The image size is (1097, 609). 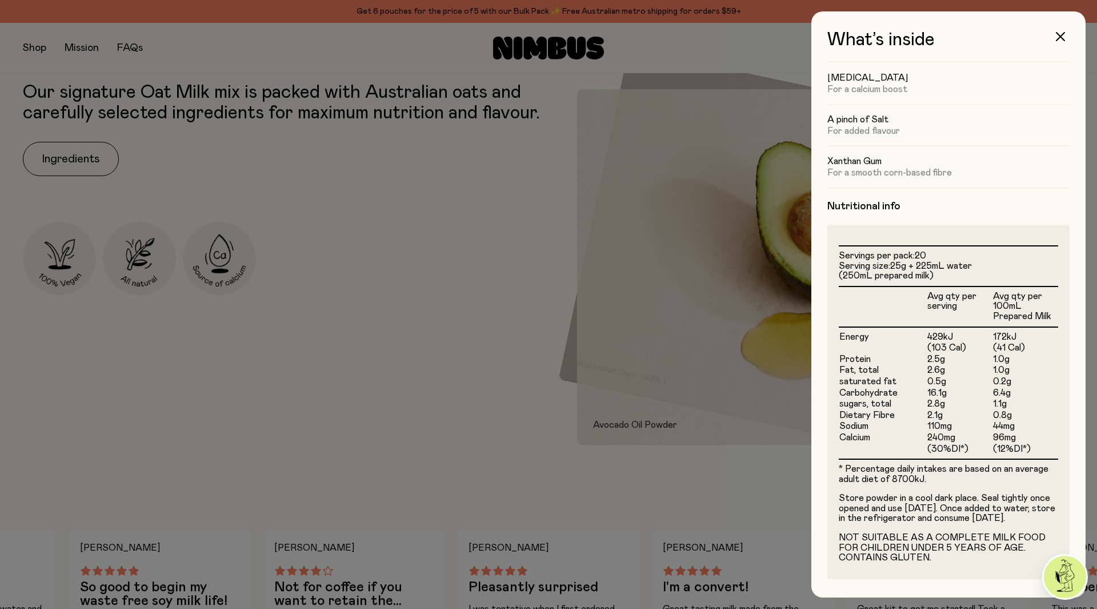 I want to click on span: Calcium, so click(x=855, y=437).